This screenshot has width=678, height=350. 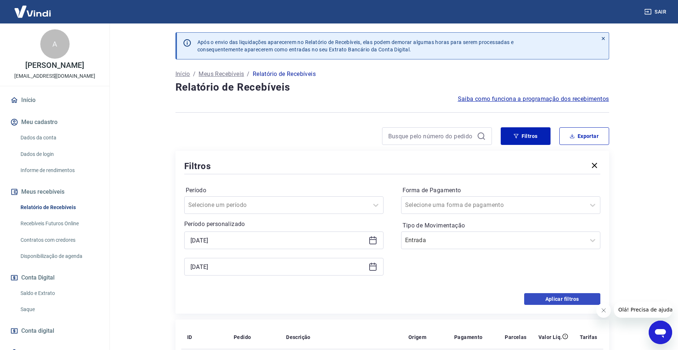 I want to click on a: Dados de login, so click(x=59, y=154).